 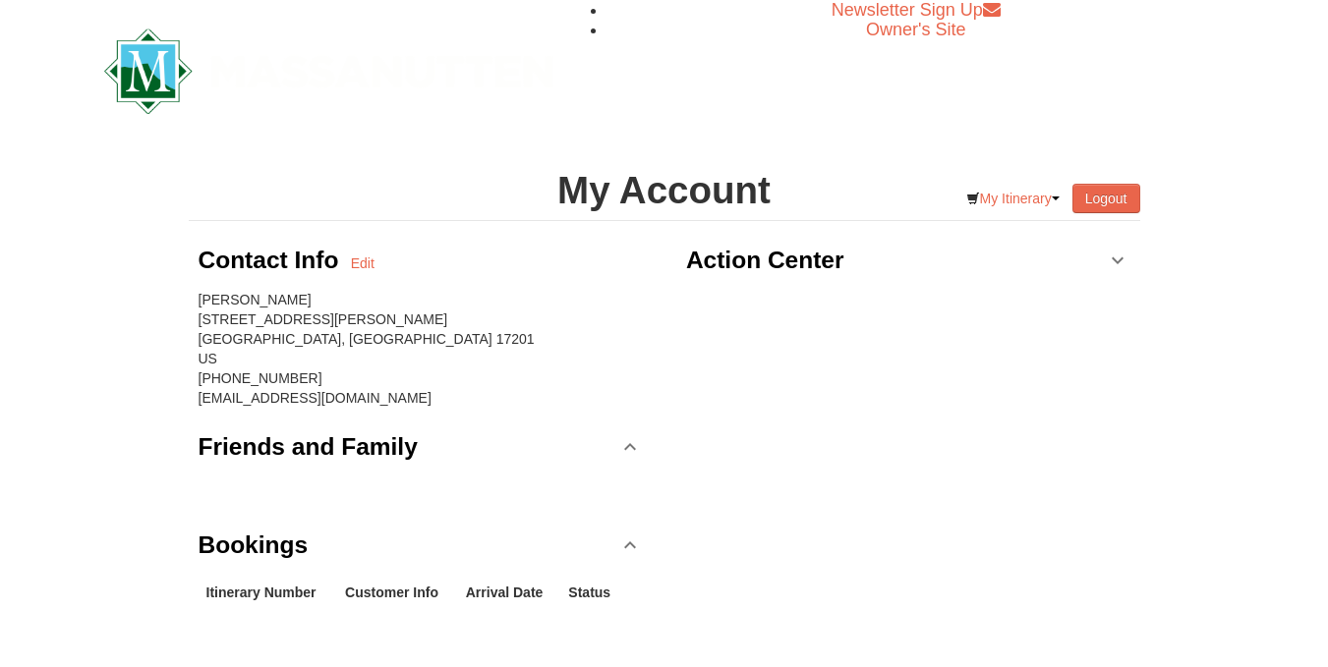 What do you see at coordinates (915, 29) in the screenshot?
I see `a: Owner's Site` at bounding box center [915, 29].